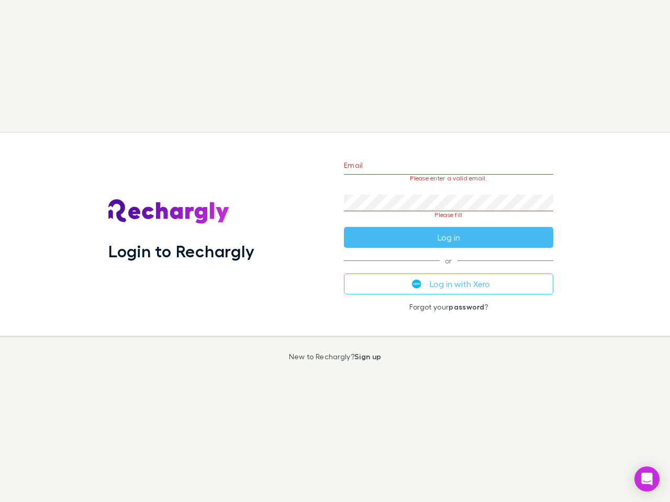 This screenshot has height=502, width=670. What do you see at coordinates (169, 212) in the screenshot?
I see `img: Rechargly's Logo` at bounding box center [169, 212].